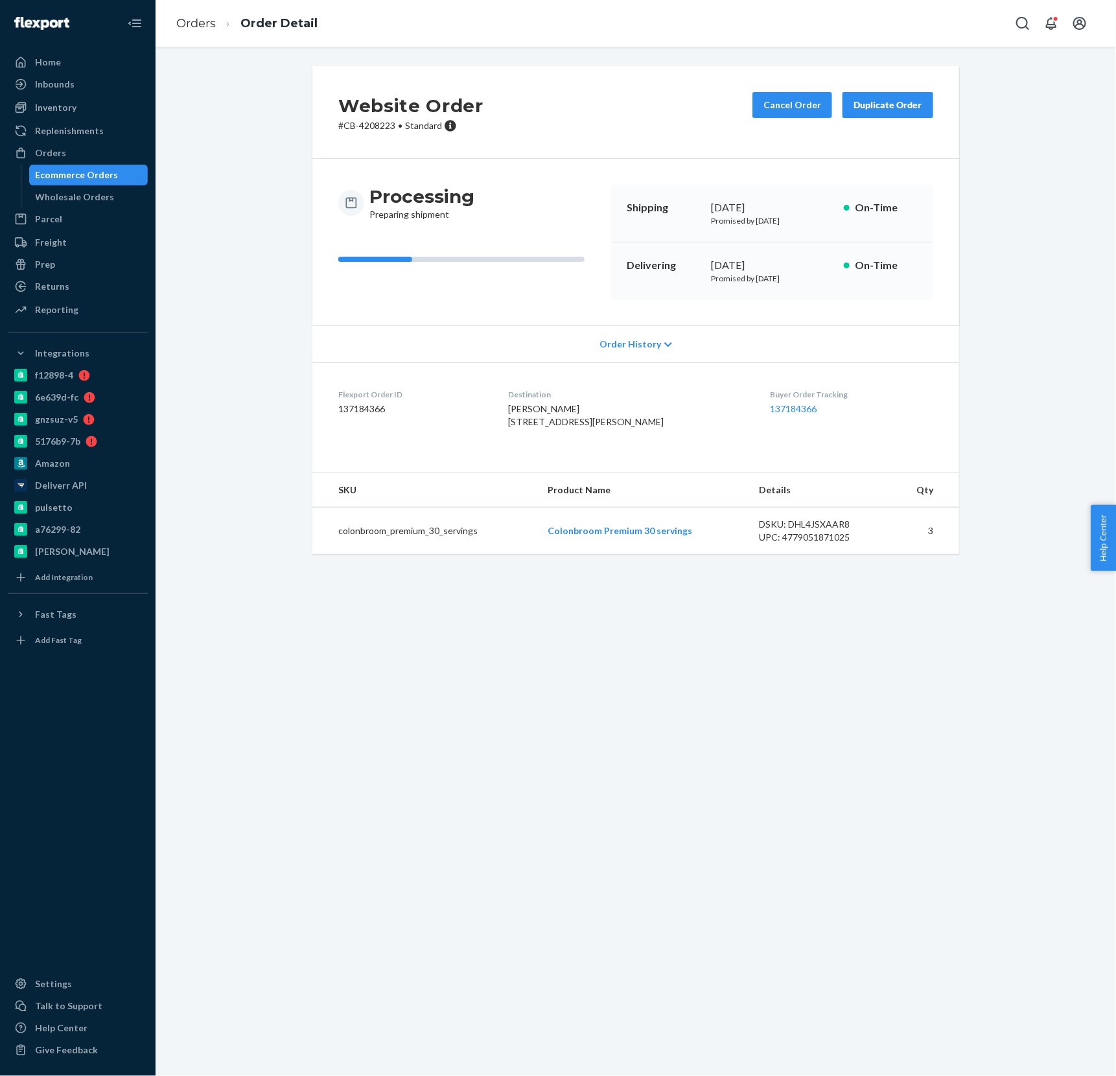 The width and height of the screenshot is (1116, 1076). Describe the element at coordinates (422, 203) in the screenshot. I see `div: Preparing shipment` at that location.